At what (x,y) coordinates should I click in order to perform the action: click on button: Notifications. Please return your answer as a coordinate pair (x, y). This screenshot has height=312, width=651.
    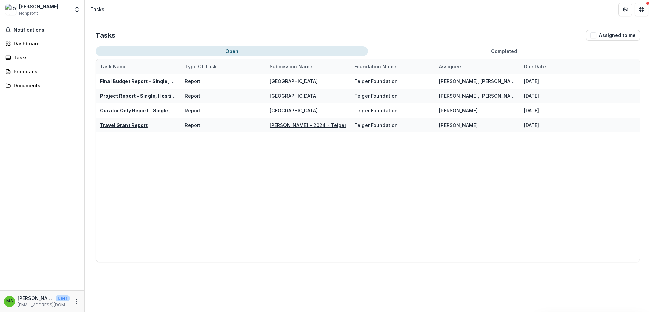
    Looking at the image, I should click on (42, 30).